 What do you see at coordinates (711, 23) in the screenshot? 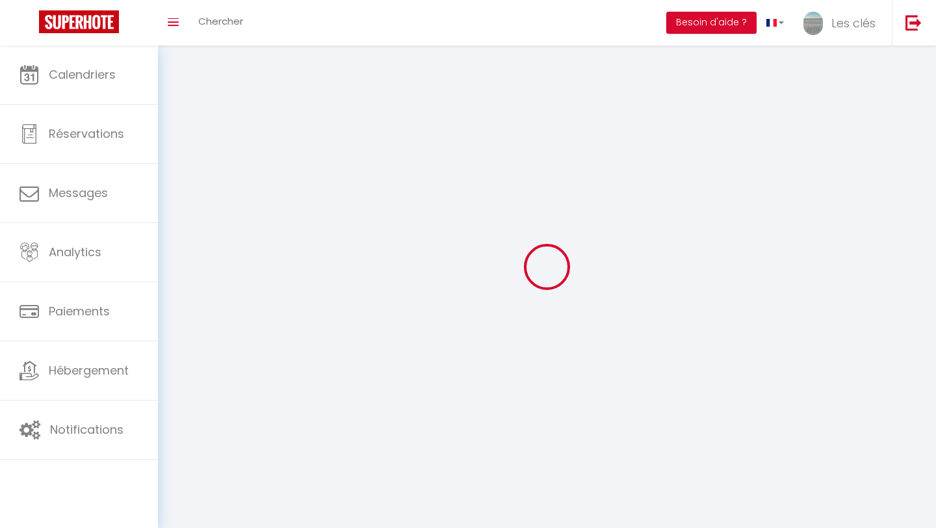
I see `button: Besoin d'aide ?` at bounding box center [711, 23].